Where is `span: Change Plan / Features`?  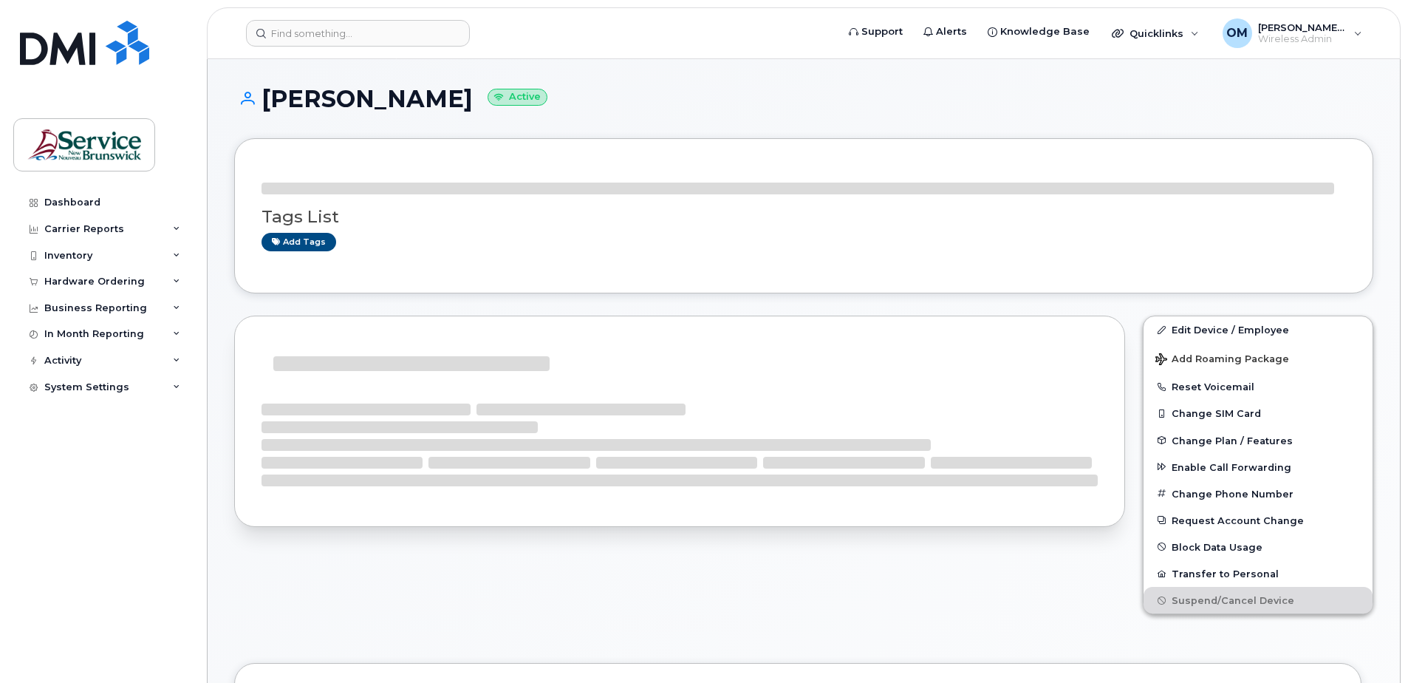 span: Change Plan / Features is located at coordinates (1232, 440).